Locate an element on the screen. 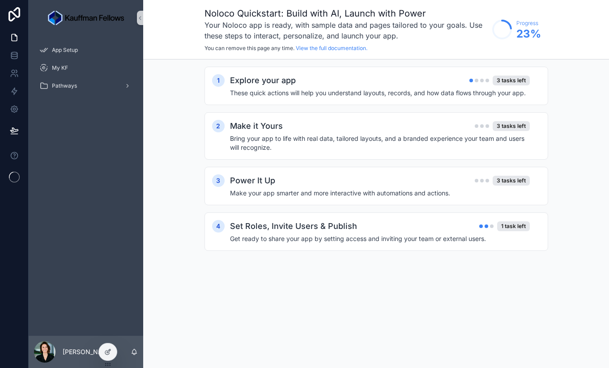 The width and height of the screenshot is (609, 368). a: My KF is located at coordinates (86, 68).